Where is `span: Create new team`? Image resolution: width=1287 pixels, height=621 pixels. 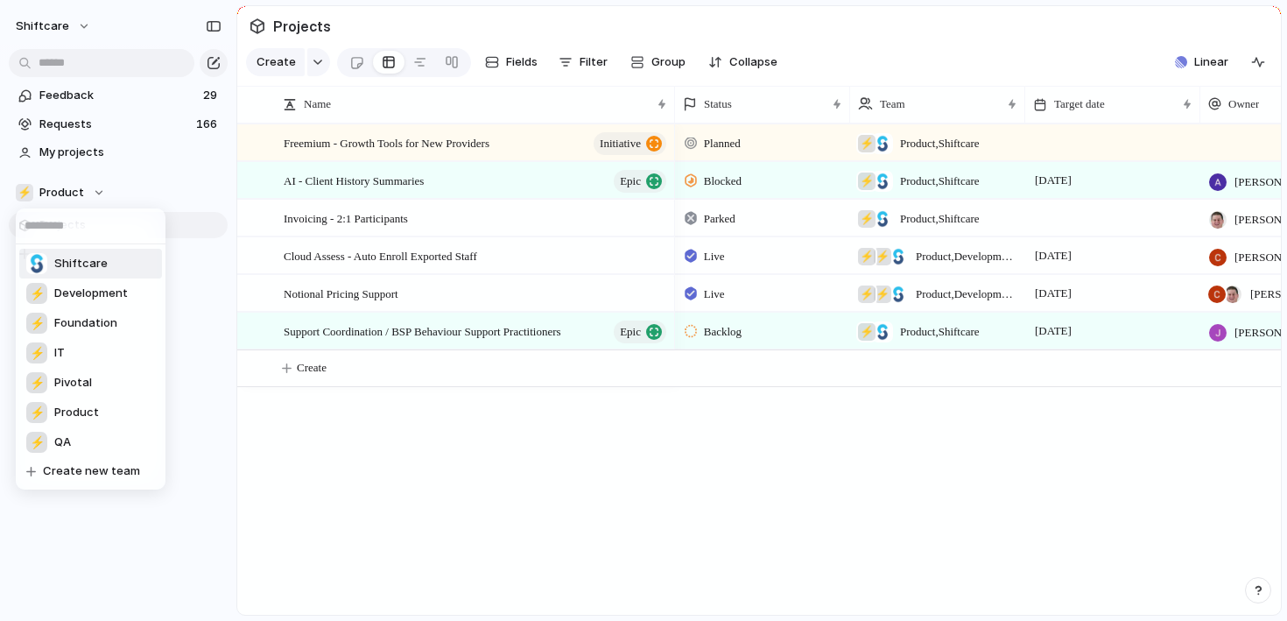 span: Create new team is located at coordinates (91, 471).